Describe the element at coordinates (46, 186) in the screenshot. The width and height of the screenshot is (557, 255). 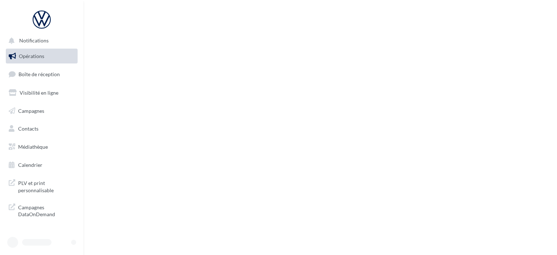
I see `span: PLV et print personnalisable` at that location.